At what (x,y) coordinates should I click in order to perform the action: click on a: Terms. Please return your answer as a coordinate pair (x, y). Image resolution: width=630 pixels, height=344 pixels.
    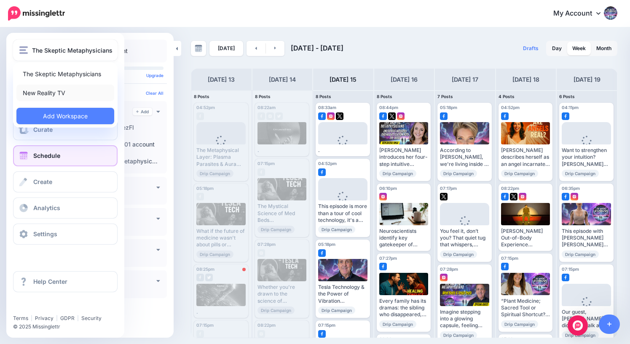
    Looking at the image, I should click on (21, 318).